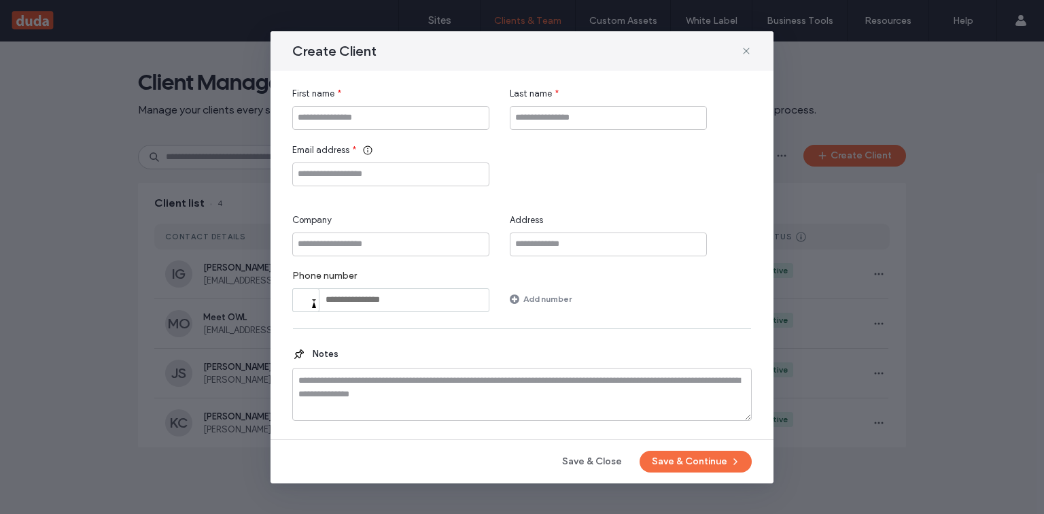  I want to click on input: Address, so click(609, 244).